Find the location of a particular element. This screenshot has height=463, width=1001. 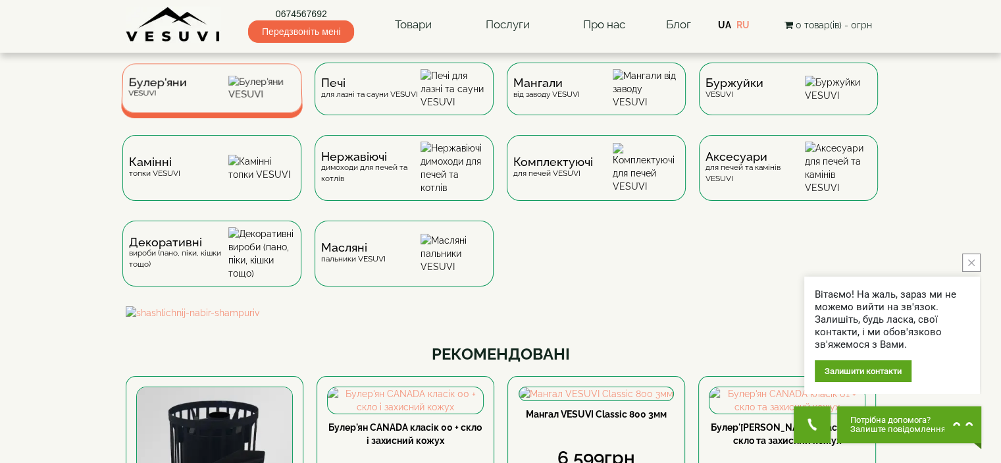

a: UA is located at coordinates (725, 25).